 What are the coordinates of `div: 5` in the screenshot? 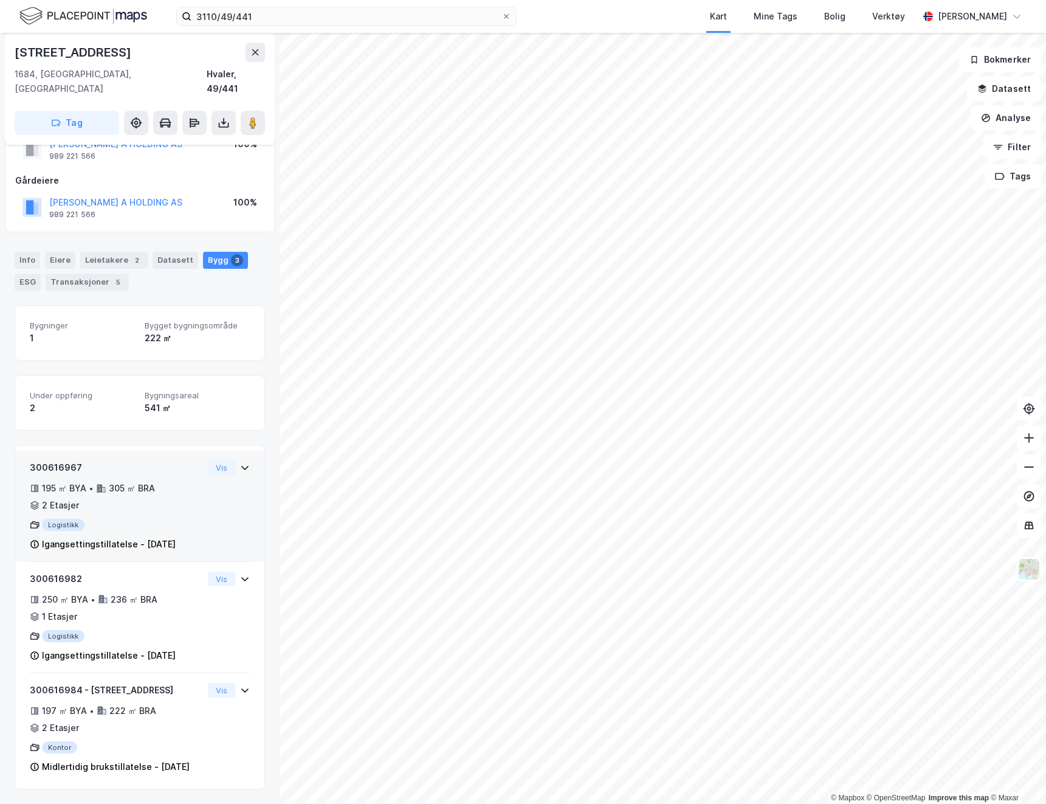 It's located at (118, 282).